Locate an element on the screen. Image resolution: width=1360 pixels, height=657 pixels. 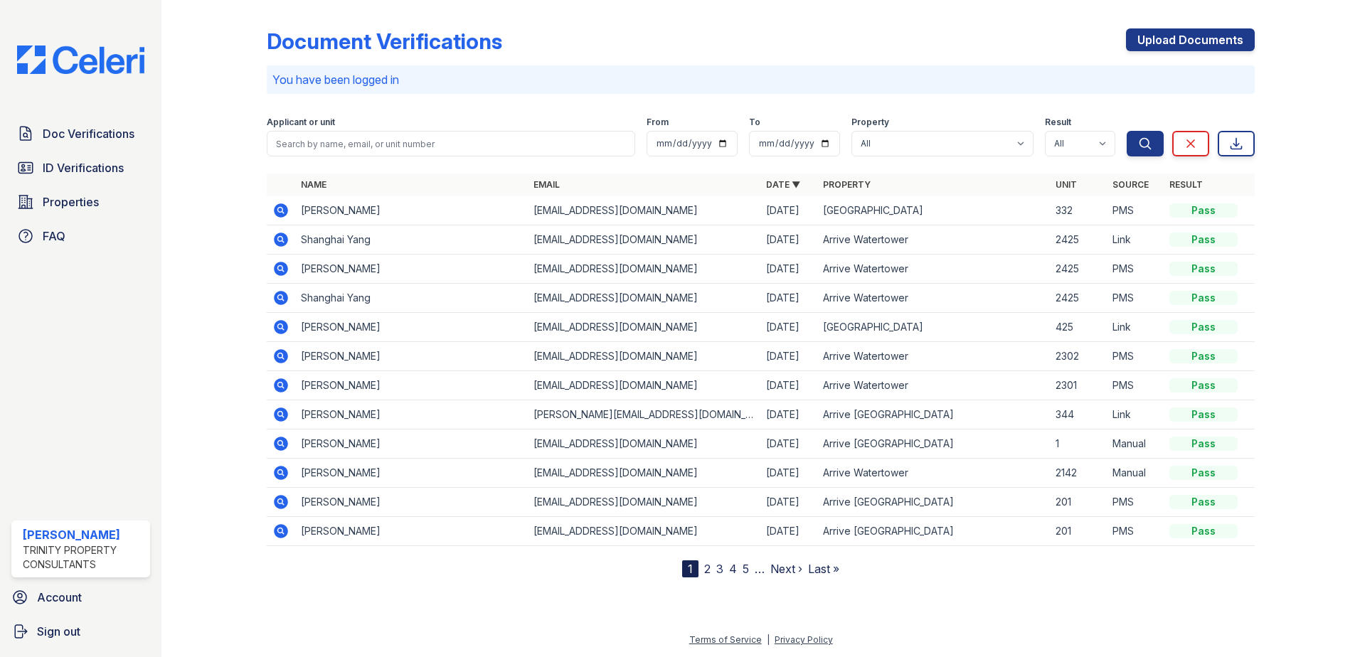
a: Property is located at coordinates (846, 184).